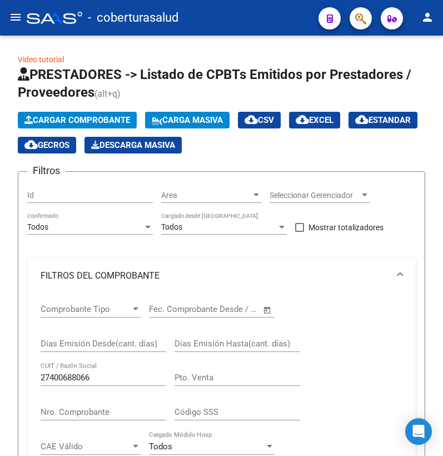  What do you see at coordinates (86, 446) in the screenshot?
I see `span: CAE Válido` at bounding box center [86, 446].